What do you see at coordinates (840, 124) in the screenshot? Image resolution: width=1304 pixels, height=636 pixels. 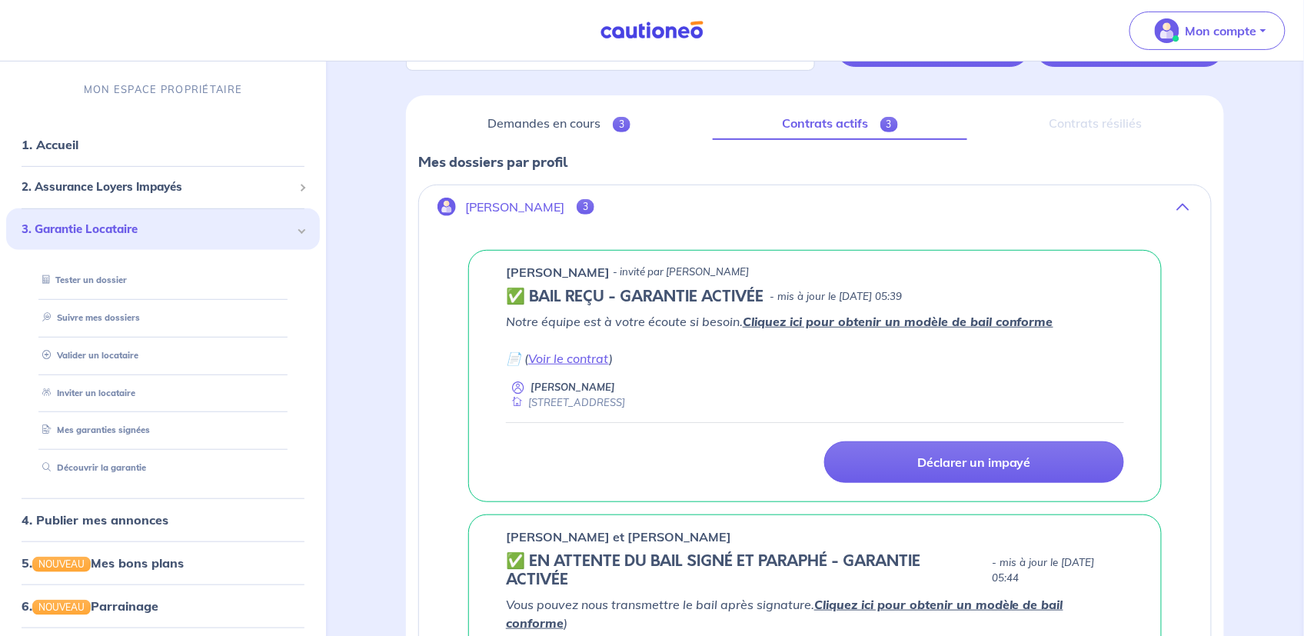 I see `a: Contrats actifs3` at bounding box center [840, 124].